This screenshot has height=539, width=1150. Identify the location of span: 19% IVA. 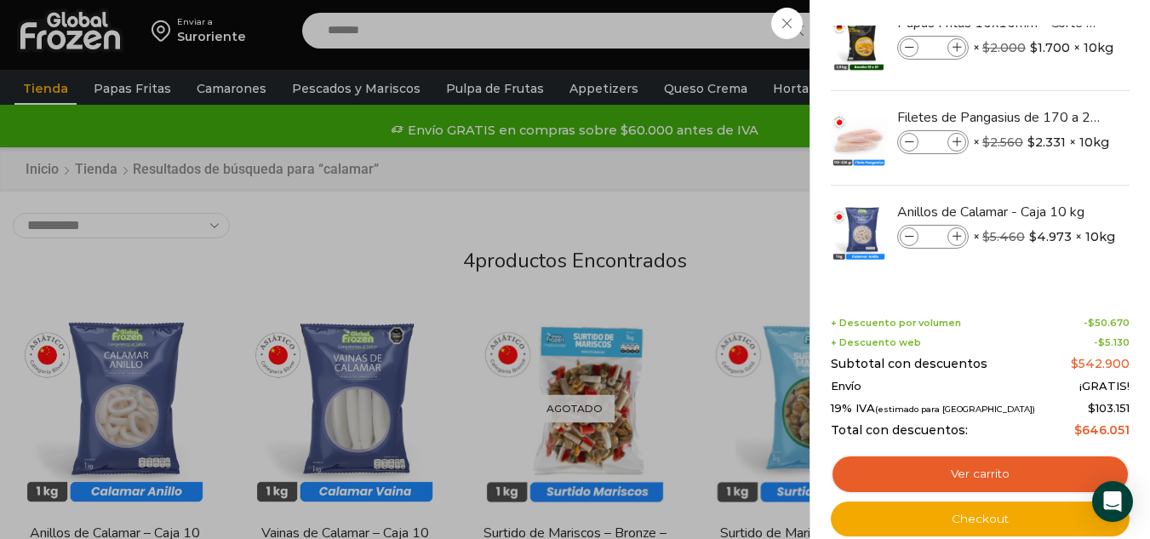
(933, 408).